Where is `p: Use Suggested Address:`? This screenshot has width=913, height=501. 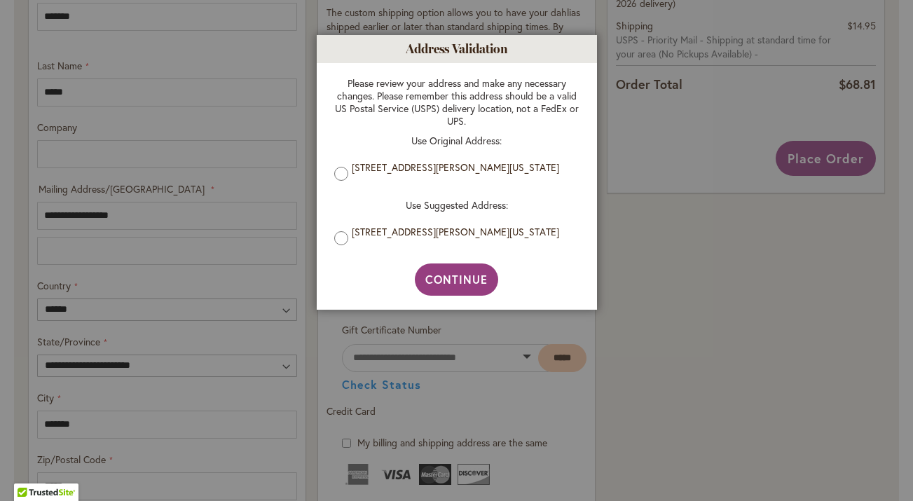 p: Use Suggested Address: is located at coordinates (457, 205).